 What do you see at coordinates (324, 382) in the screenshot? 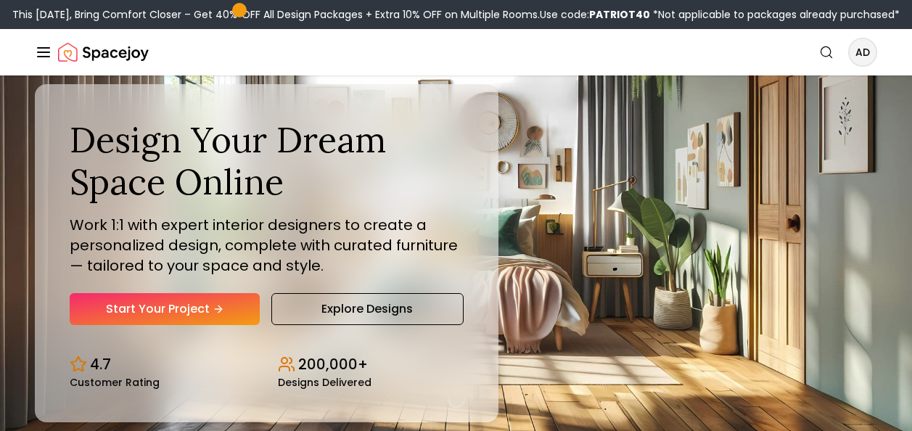
I see `small: Designs Delivered` at bounding box center [324, 382].